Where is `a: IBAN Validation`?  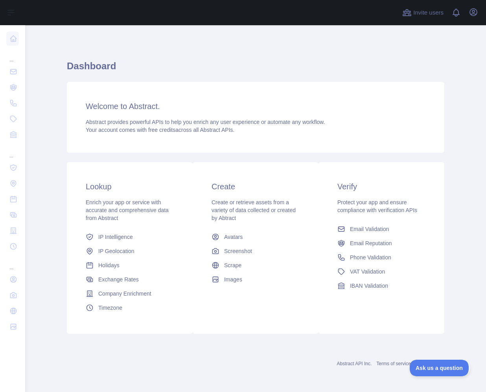
a: IBAN Validation is located at coordinates (382, 286).